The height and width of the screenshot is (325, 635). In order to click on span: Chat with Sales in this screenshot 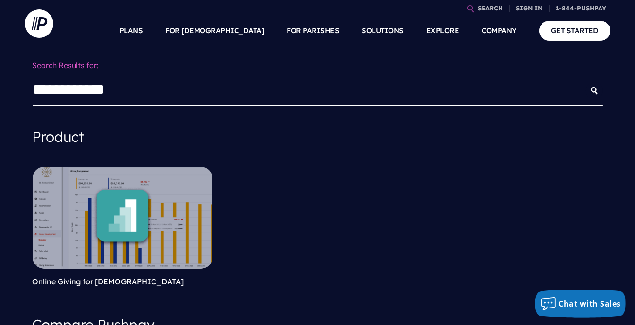, I will do `click(591, 303)`.